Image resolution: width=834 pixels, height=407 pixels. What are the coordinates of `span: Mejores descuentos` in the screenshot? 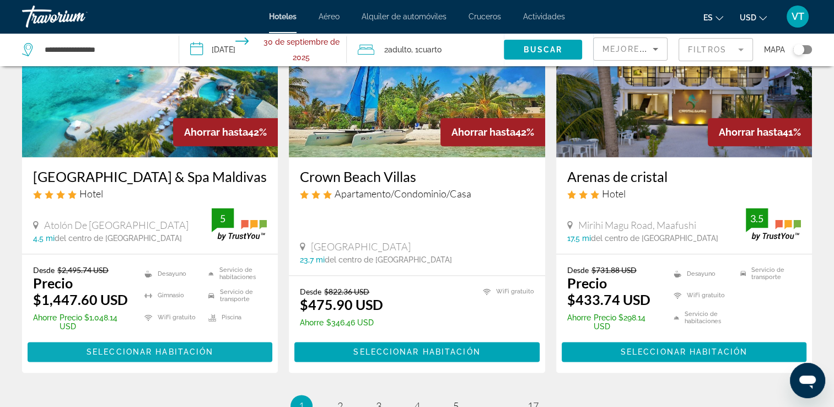 It's located at (658, 49).